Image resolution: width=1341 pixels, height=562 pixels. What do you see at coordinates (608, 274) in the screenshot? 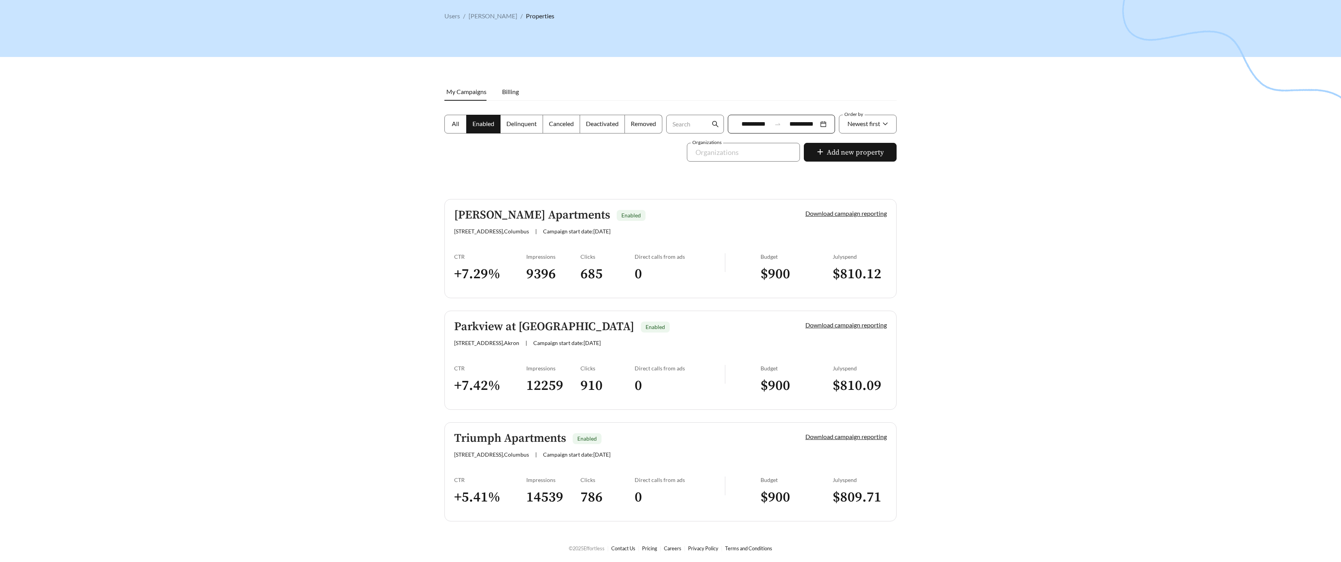
I see `h3: 685` at bounding box center [608, 274].